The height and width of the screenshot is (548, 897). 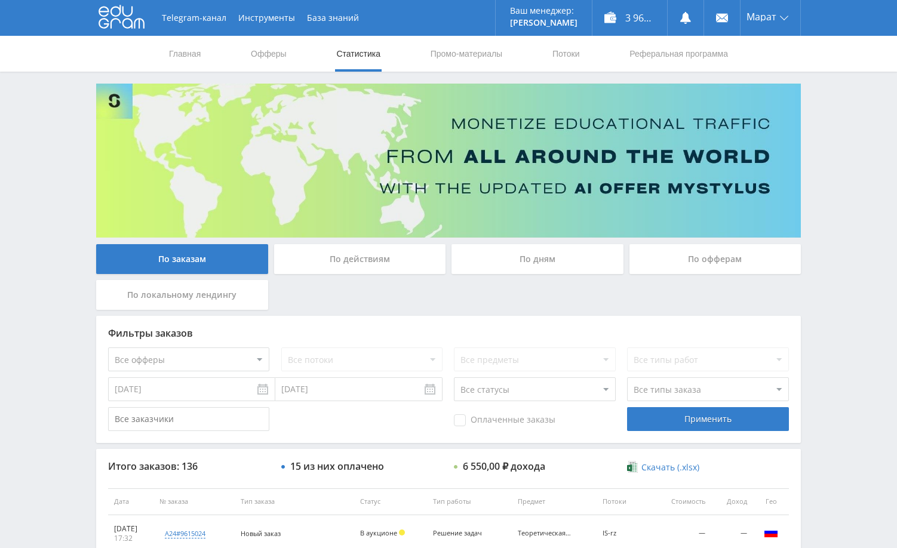 I want to click on span: Холд, so click(x=402, y=532).